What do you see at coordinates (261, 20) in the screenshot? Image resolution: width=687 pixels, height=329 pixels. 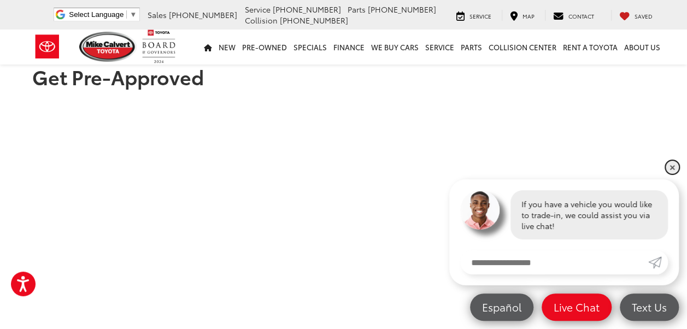 I see `span: Collision` at bounding box center [261, 20].